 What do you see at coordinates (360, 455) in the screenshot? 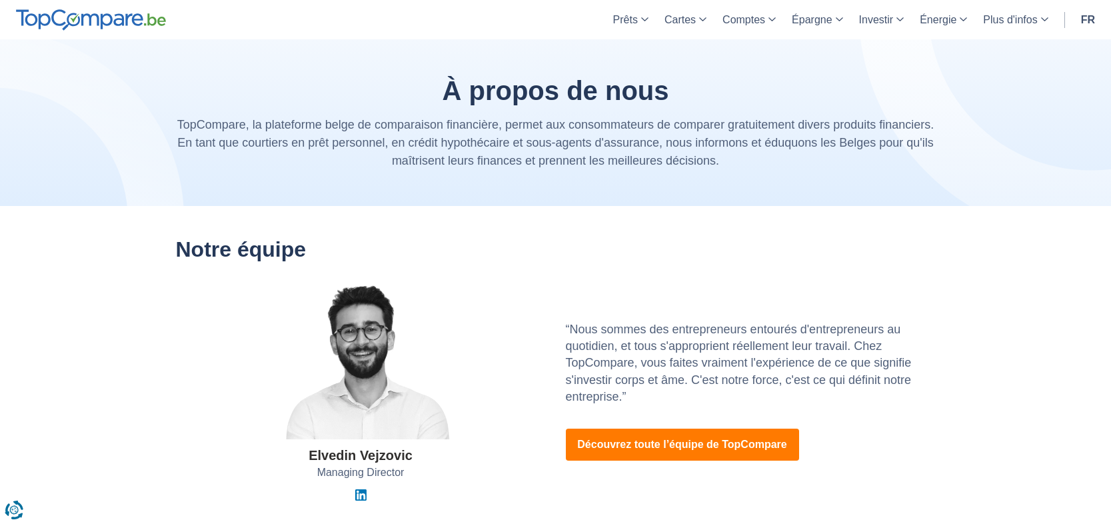
I see `div: Elvedin Vejzovic` at bounding box center [360, 455].